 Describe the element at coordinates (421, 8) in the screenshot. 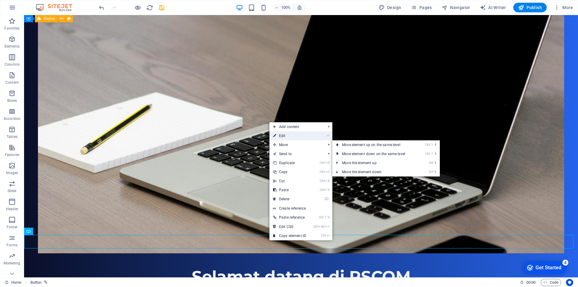

I see `button: Pages` at that location.